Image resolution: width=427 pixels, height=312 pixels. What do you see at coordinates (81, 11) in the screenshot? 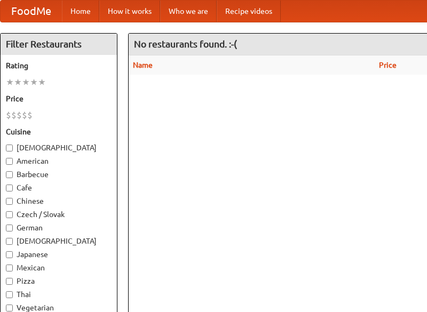
I see `a: Home` at bounding box center [81, 11].